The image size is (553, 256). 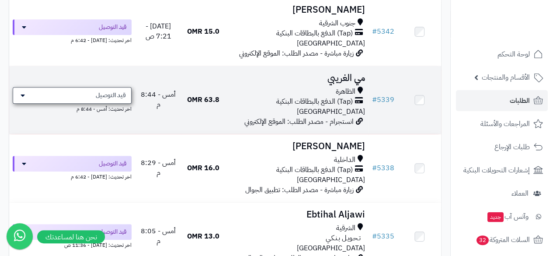 I want to click on span: إشعارات التحويلات البنكية, so click(x=496, y=170).